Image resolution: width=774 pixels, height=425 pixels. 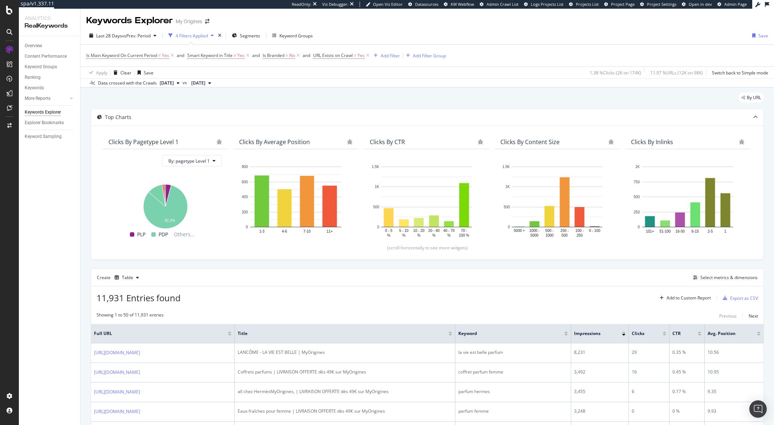 What do you see at coordinates (50, 77) in the screenshot?
I see `a: Ranking` at bounding box center [50, 77].